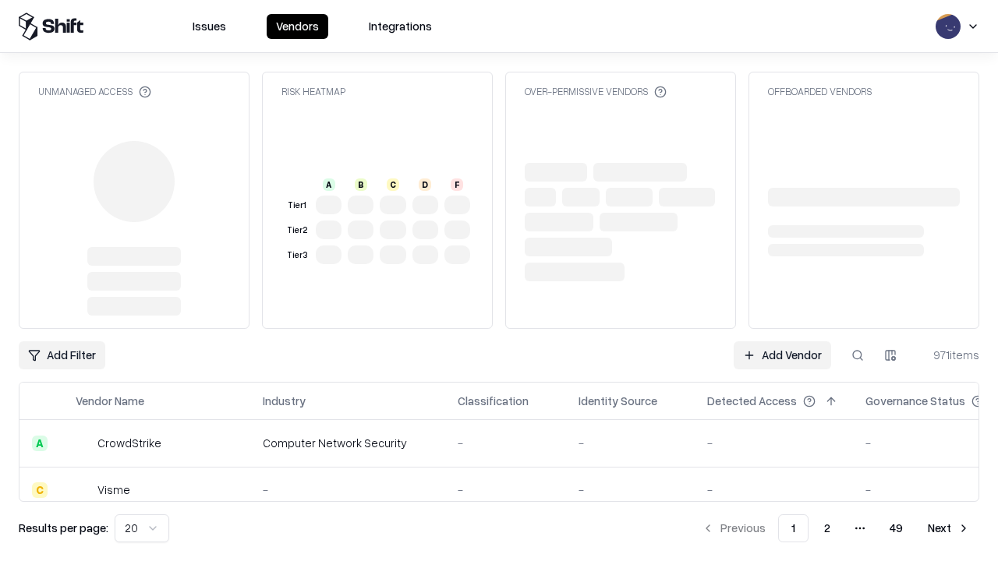  I want to click on div: Visme, so click(114, 490).